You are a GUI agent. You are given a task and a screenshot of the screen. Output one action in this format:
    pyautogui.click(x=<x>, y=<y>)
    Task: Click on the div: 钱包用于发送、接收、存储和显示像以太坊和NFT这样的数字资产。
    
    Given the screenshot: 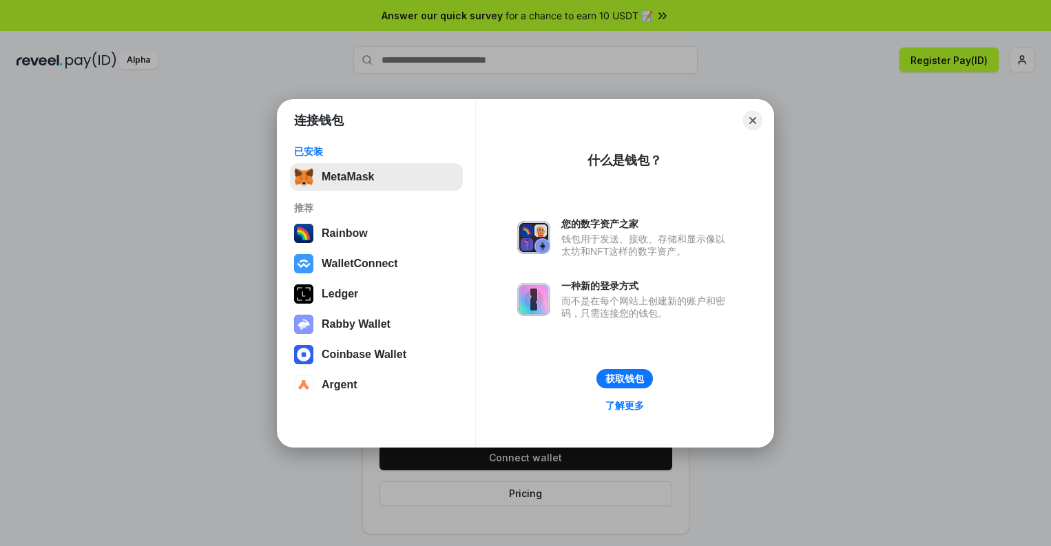 What is the action you would take?
    pyautogui.click(x=646, y=245)
    